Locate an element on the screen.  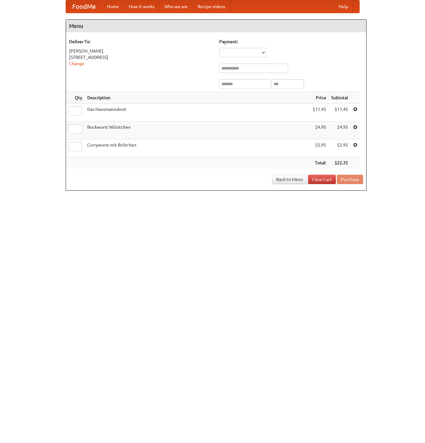
a: Change is located at coordinates (77, 64).